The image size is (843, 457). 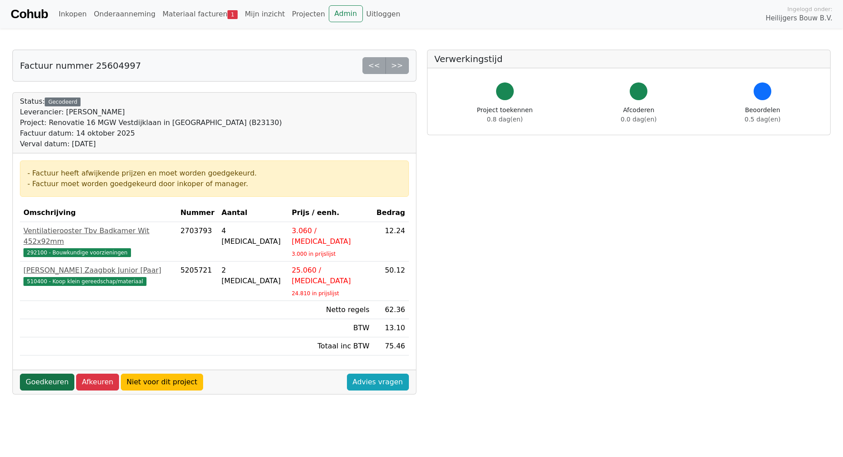 What do you see at coordinates (47, 382) in the screenshot?
I see `a: Goedkeuren` at bounding box center [47, 382].